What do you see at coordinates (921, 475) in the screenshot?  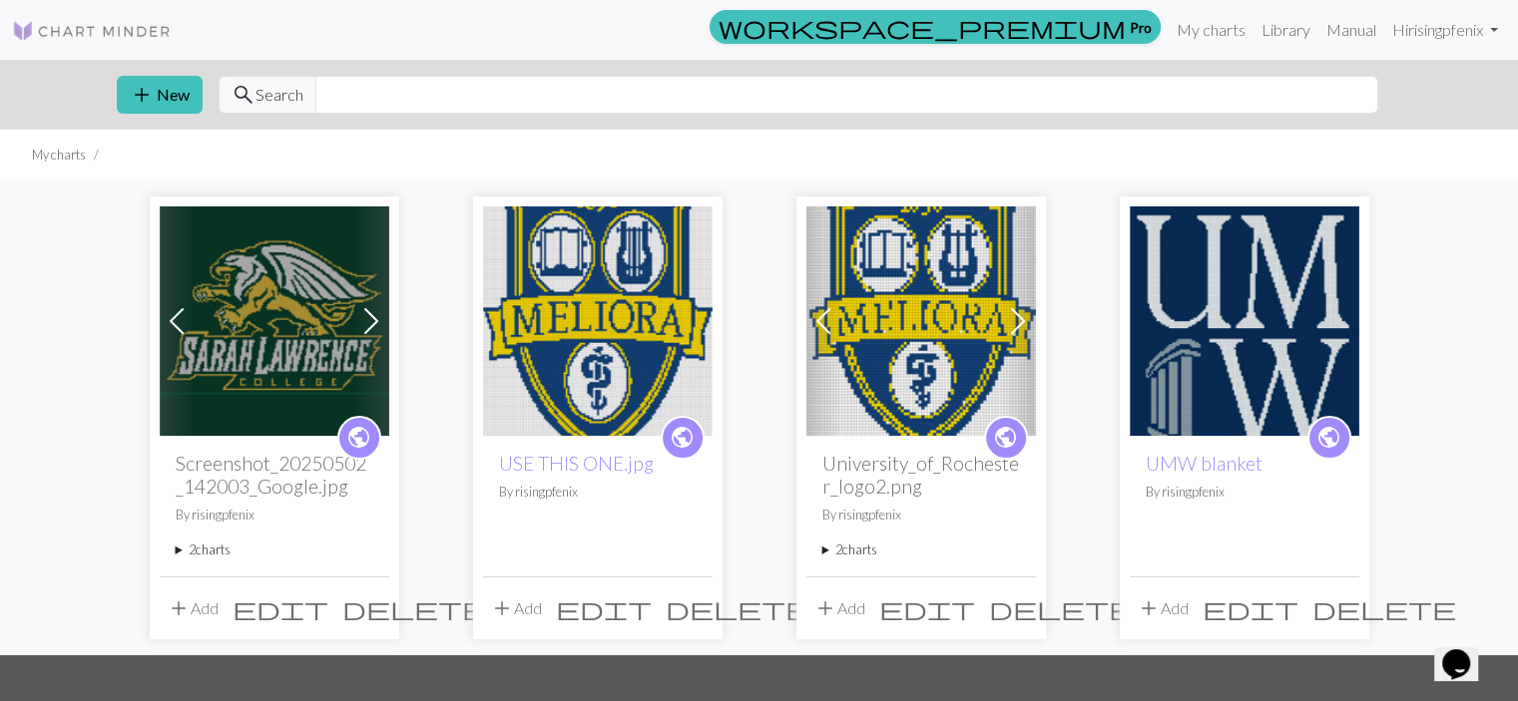 I see `h2: University_of_Rochester_logo2.png` at bounding box center [921, 475].